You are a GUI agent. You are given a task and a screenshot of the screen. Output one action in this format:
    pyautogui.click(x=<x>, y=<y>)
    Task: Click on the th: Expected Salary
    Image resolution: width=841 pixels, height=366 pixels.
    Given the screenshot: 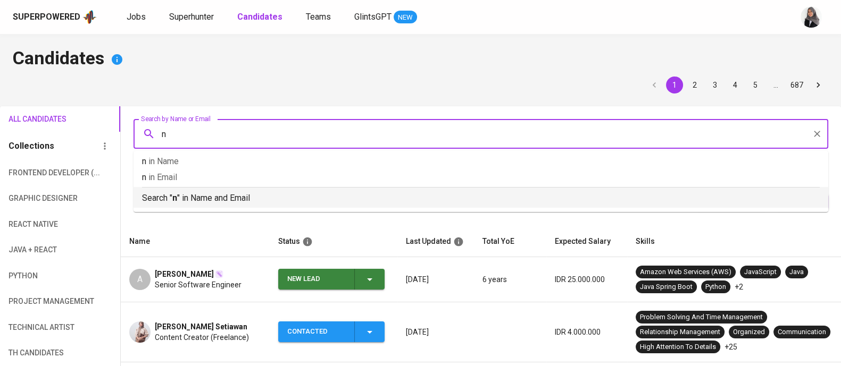 What is the action you would take?
    pyautogui.click(x=587, y=242)
    